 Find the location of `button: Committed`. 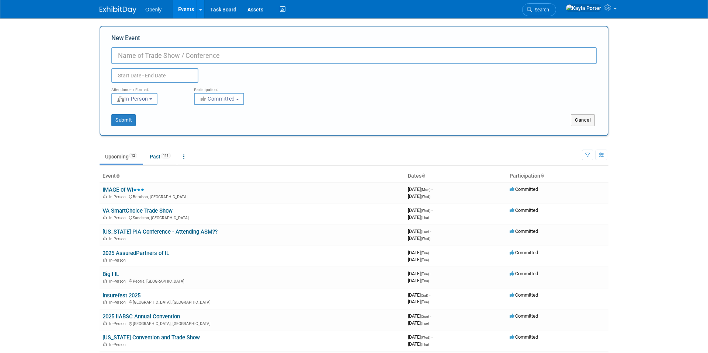

button: Committed is located at coordinates (219, 99).